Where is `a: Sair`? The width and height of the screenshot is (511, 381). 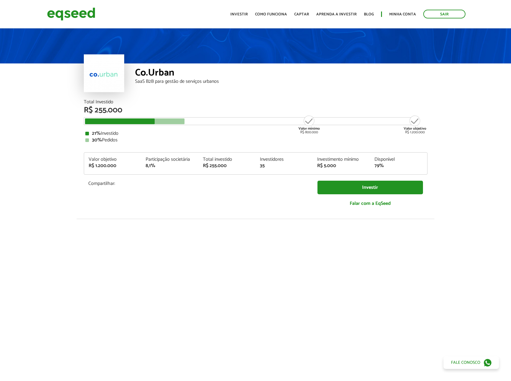 a: Sair is located at coordinates (445, 14).